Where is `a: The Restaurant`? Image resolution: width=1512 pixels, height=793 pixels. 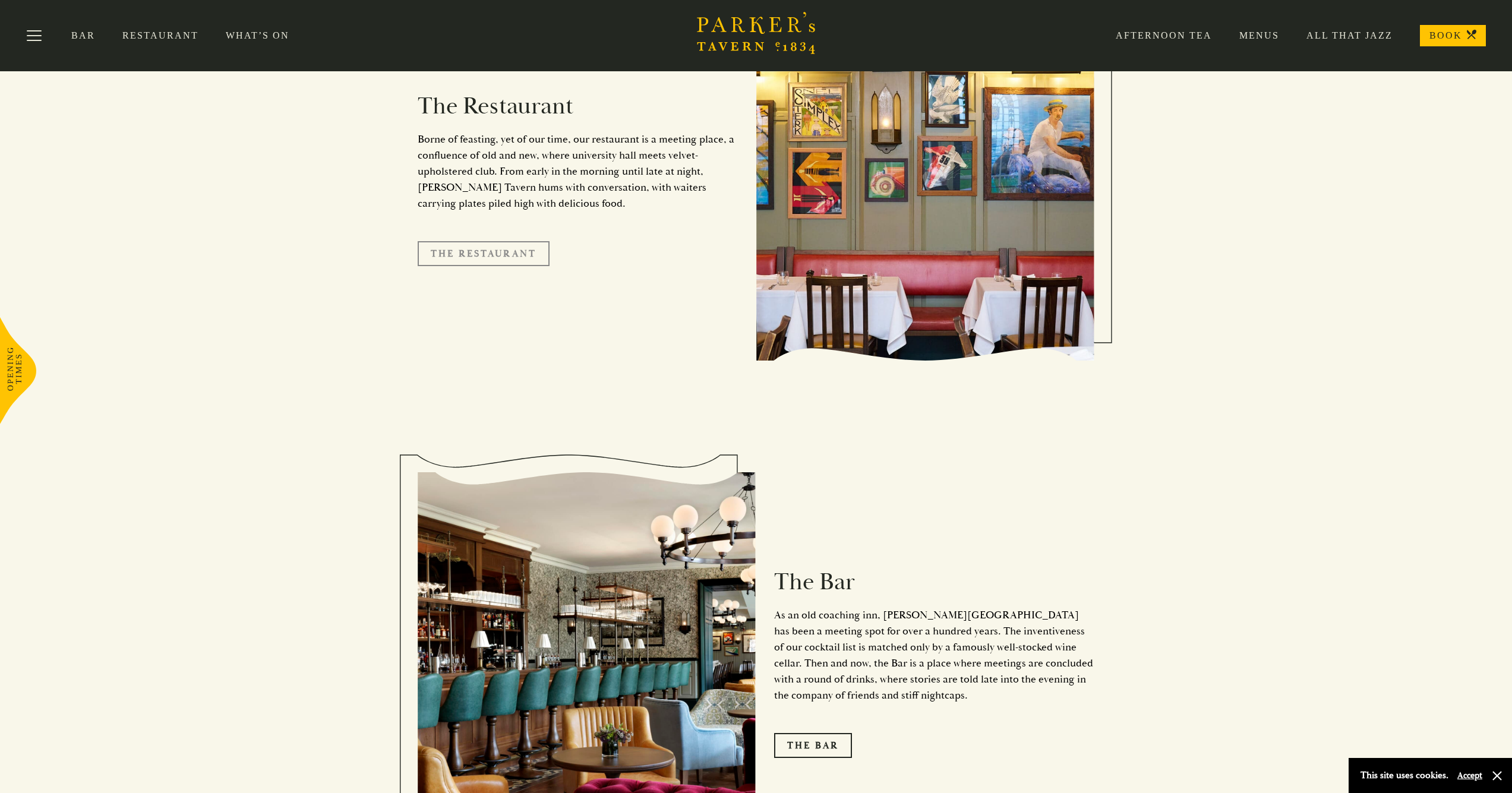
a: The Restaurant is located at coordinates (483, 253).